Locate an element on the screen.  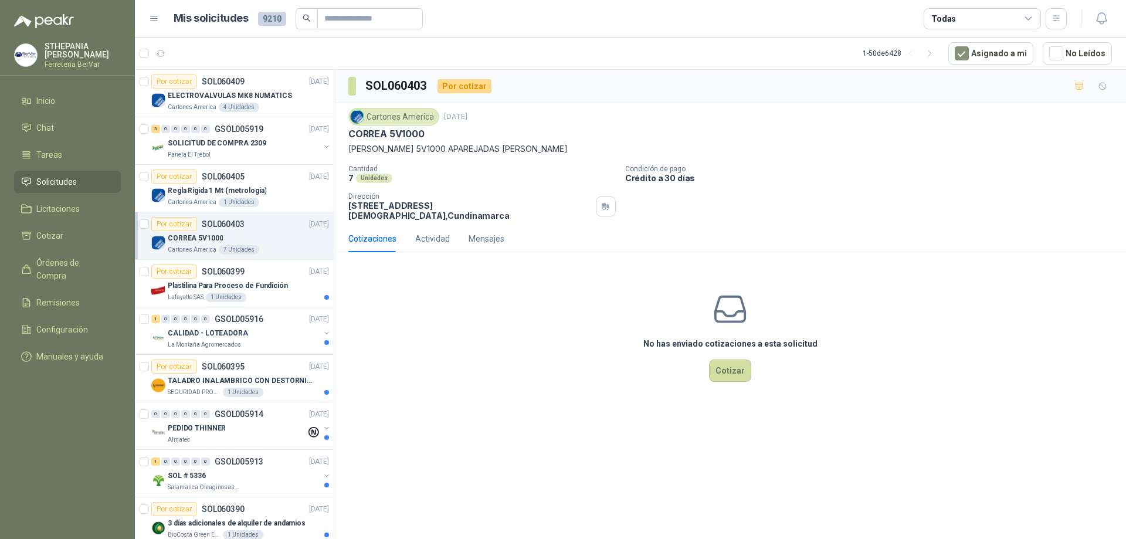
button: Cotizar is located at coordinates (730, 371).